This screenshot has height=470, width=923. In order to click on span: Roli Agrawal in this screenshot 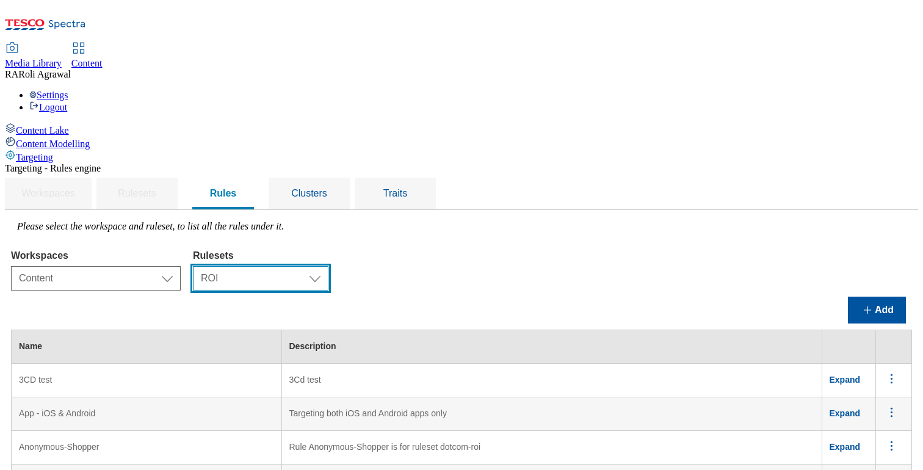, I will do `click(45, 74)`.